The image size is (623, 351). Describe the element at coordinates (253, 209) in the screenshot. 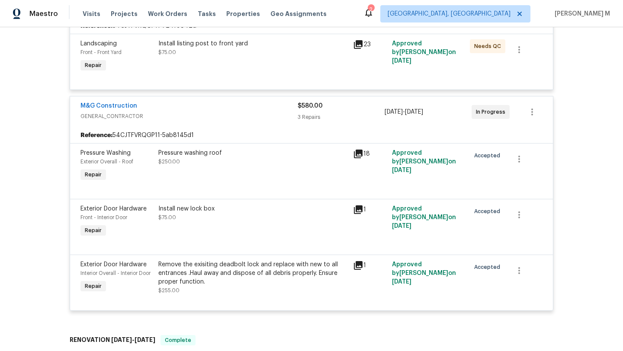

I see `div: Install new lock box` at that location.